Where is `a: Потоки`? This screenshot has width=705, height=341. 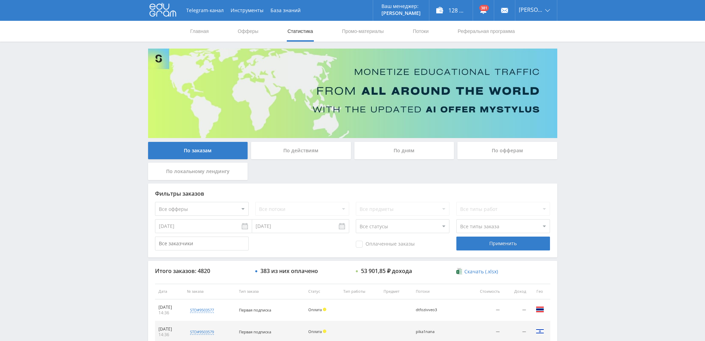
a: Потоки is located at coordinates (421, 31).